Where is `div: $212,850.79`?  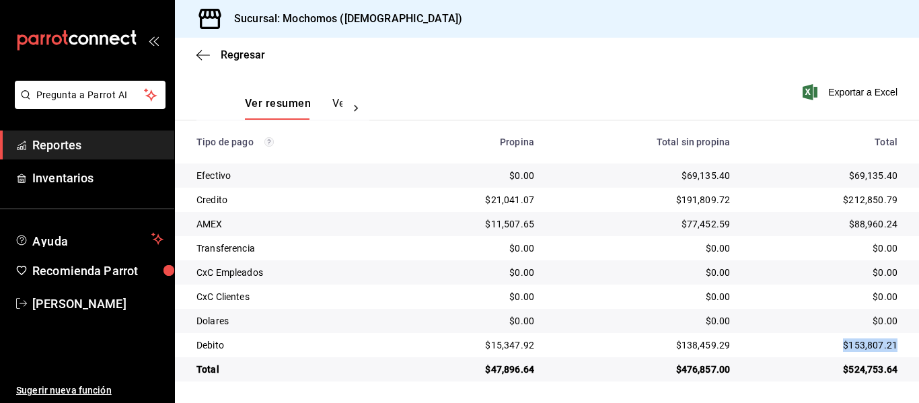
div: $212,850.79 is located at coordinates (825, 200).